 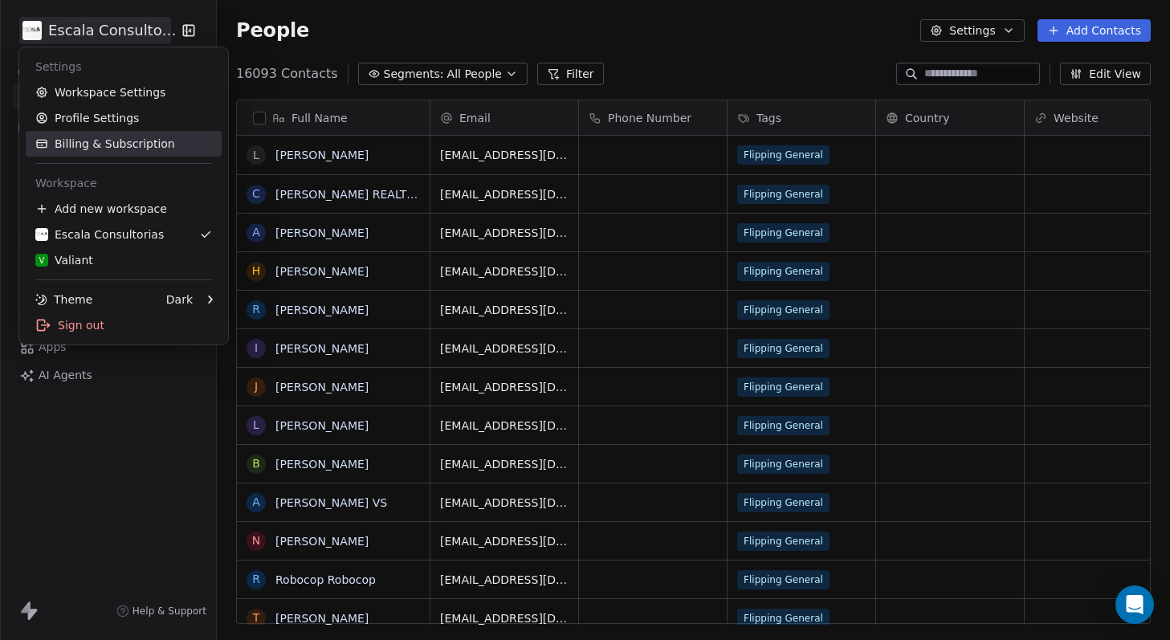 What do you see at coordinates (124, 183) in the screenshot?
I see `div: Workspace` at bounding box center [124, 183].